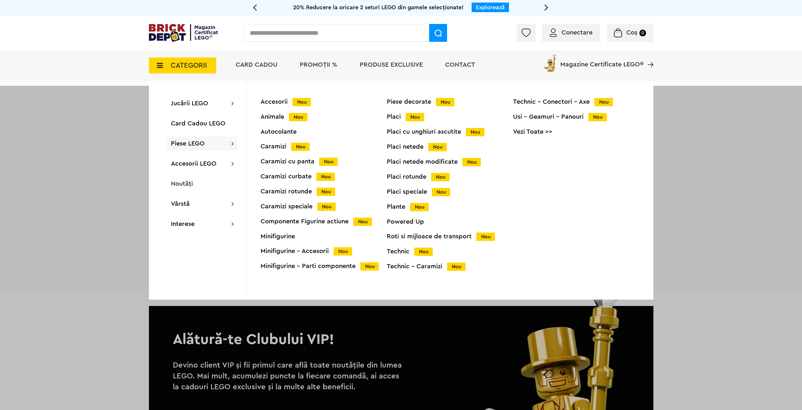 The width and height of the screenshot is (802, 410). Describe the element at coordinates (257, 65) in the screenshot. I see `a: Card Cadou` at that location.